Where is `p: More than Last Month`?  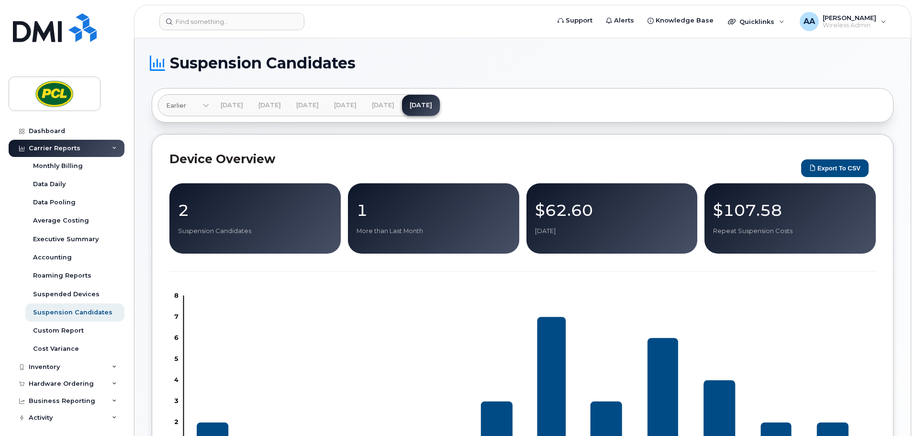
p: More than Last Month is located at coordinates (434, 231).